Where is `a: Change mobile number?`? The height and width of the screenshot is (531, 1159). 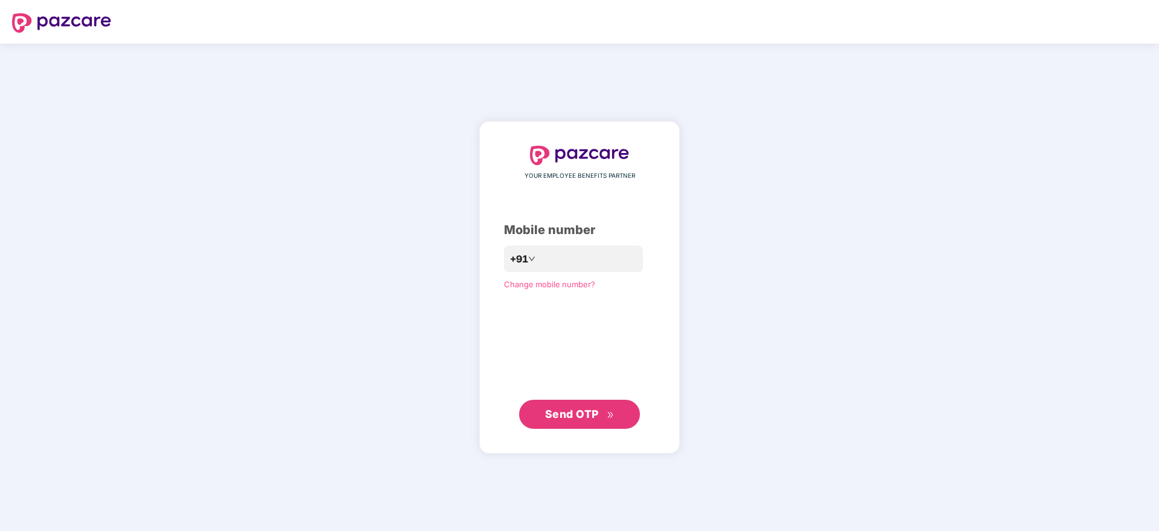
a: Change mobile number? is located at coordinates (549, 284).